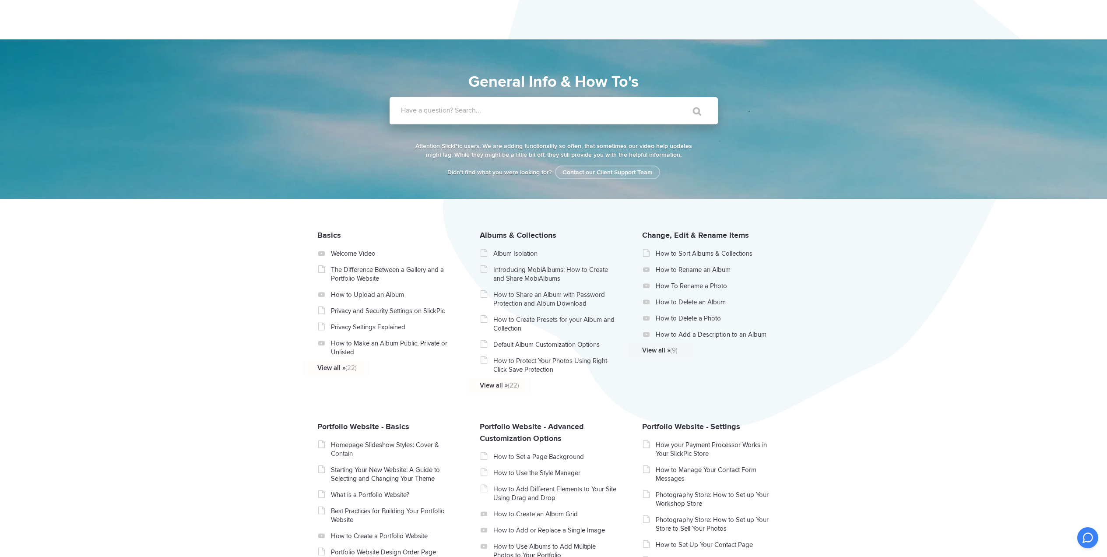 The height and width of the screenshot is (557, 1107). I want to click on a: How to Add Different Elements to Your Site Using Drag and Drop, so click(555, 493).